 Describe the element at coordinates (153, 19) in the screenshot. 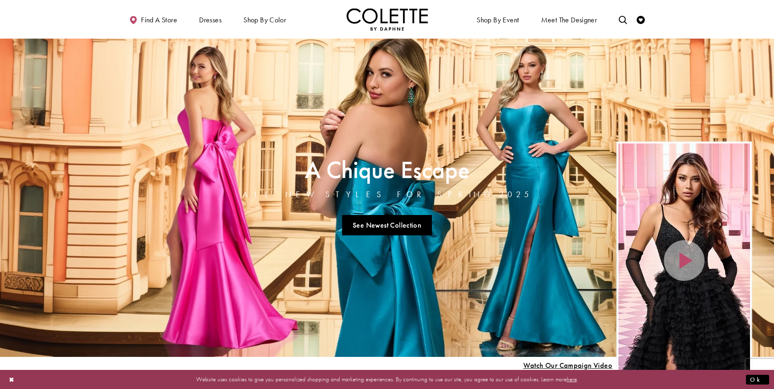

I see `a: Find a store` at that location.